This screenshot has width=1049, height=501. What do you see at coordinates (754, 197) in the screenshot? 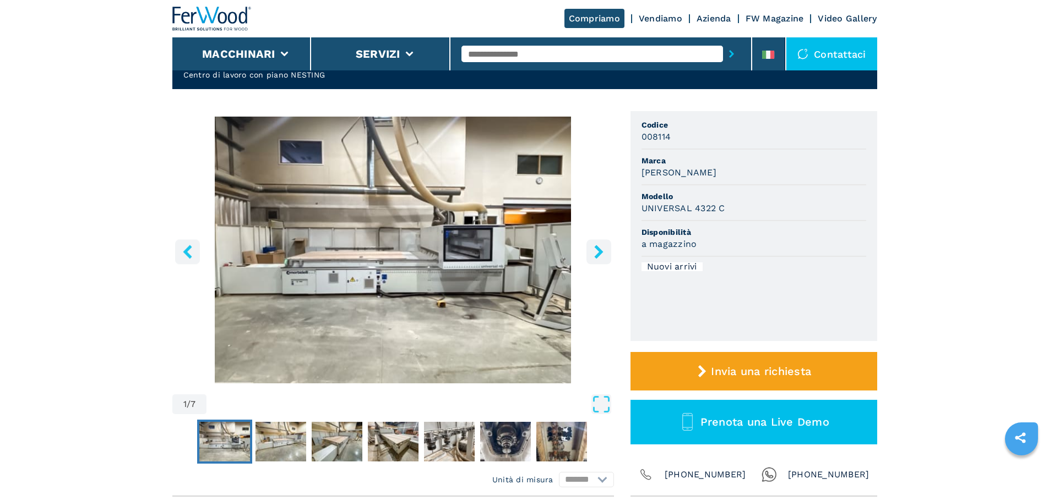
I see `span: Modello` at bounding box center [754, 197].